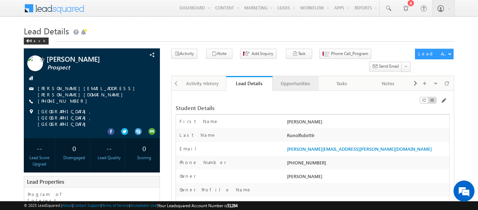 Image resolution: width=478 pixels, height=210 pixels. Describe the element at coordinates (219, 54) in the screenshot. I see `button: Note` at that location.